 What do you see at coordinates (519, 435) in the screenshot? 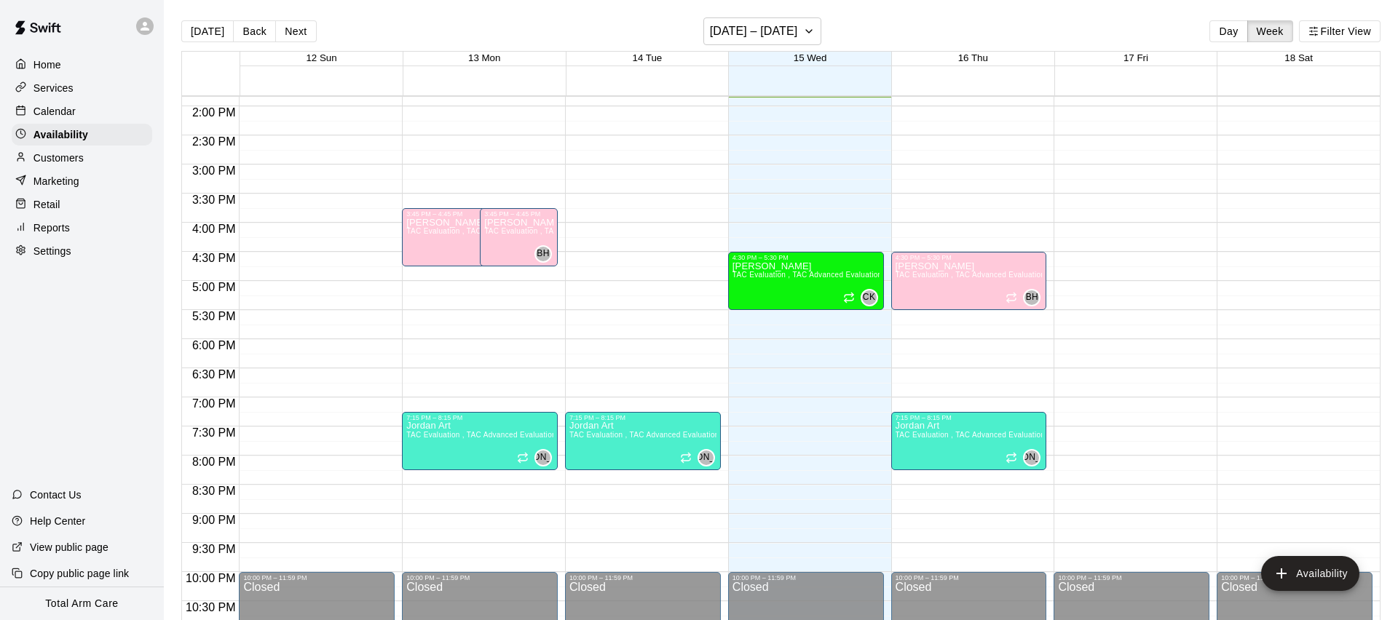
I see `span: TAC Evaluation , TAC Advanced Evaluations, TAC Junior Training` at bounding box center [519, 435].